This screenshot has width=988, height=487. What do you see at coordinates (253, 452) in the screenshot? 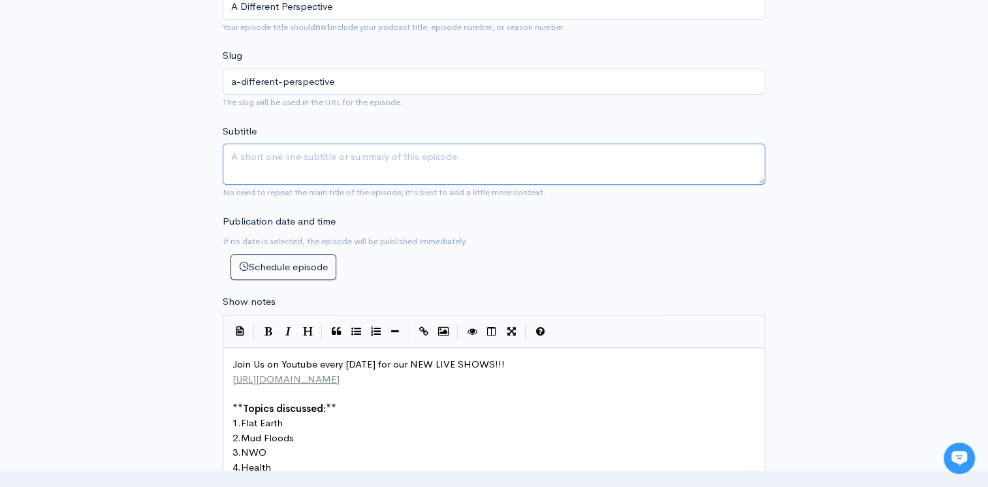
I see `span: NWO` at bounding box center [253, 452].